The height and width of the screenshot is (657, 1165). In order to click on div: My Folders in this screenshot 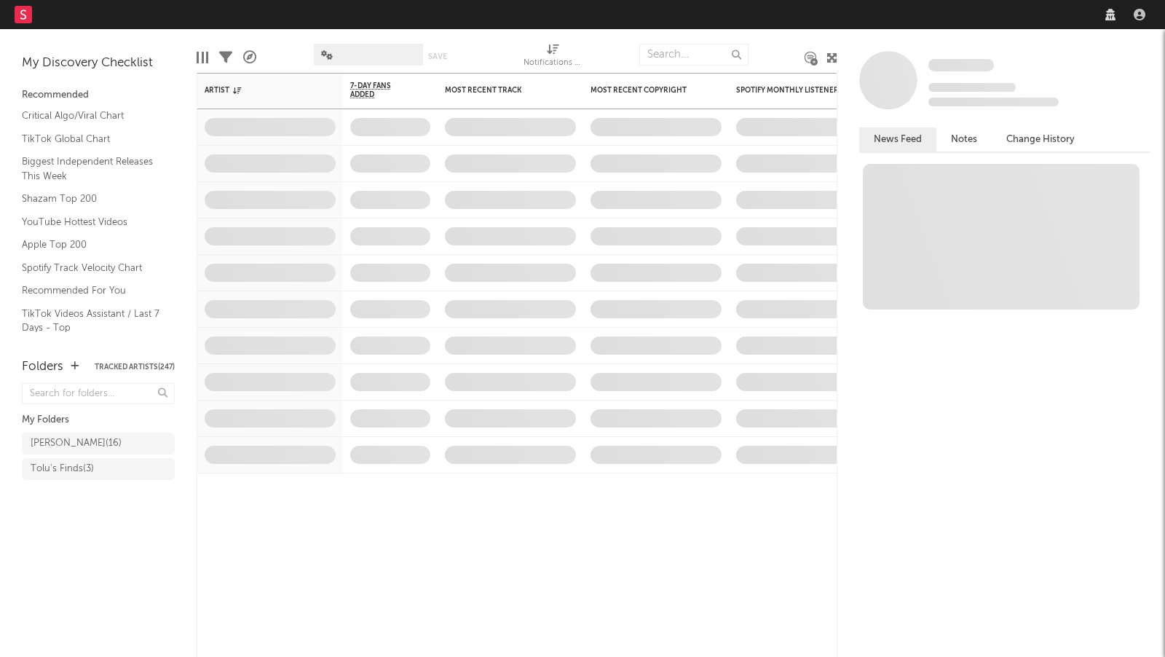, I will do `click(98, 420)`.